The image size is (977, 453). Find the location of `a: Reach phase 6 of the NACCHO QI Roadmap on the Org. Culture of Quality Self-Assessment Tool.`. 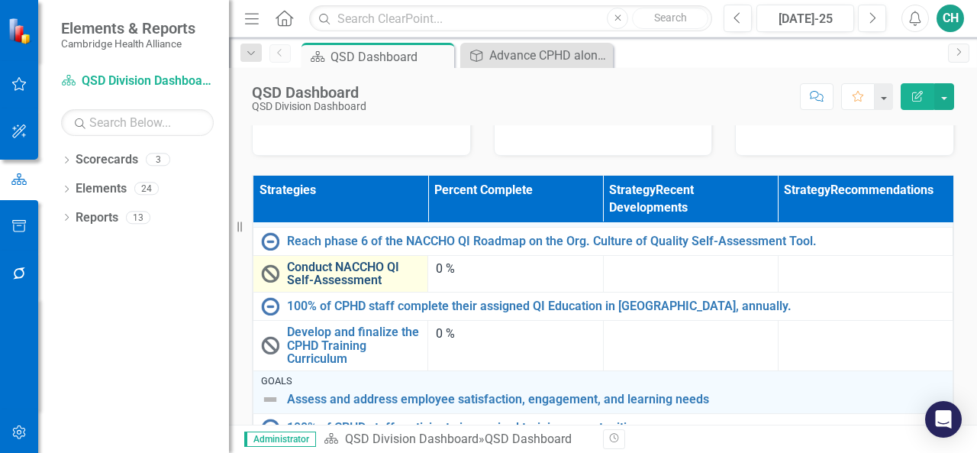

a: Reach phase 6 of the NACCHO QI Roadmap on the Org. Culture of Quality Self-Assessment Tool. is located at coordinates (616, 241).